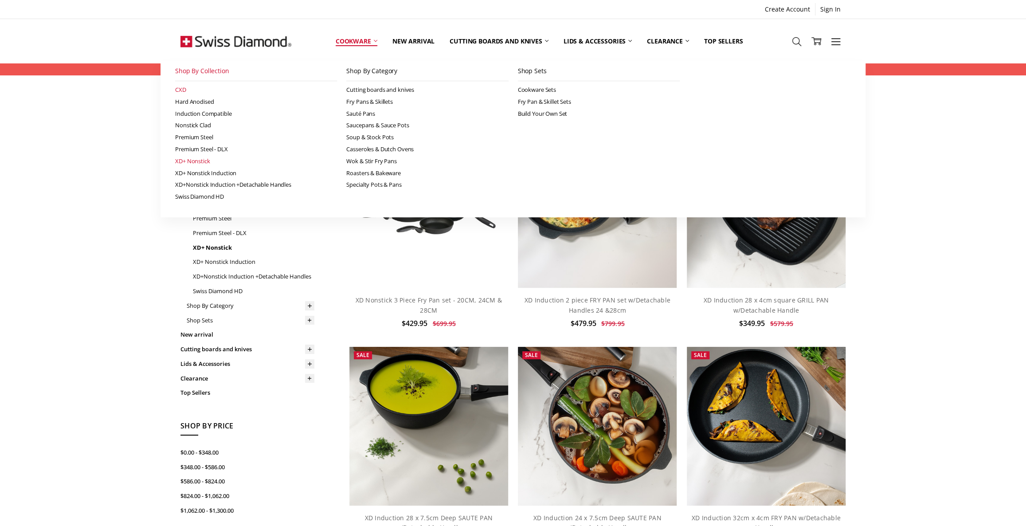 This screenshot has height=526, width=1026. I want to click on a: $1,062.00 - $1,300.00, so click(247, 510).